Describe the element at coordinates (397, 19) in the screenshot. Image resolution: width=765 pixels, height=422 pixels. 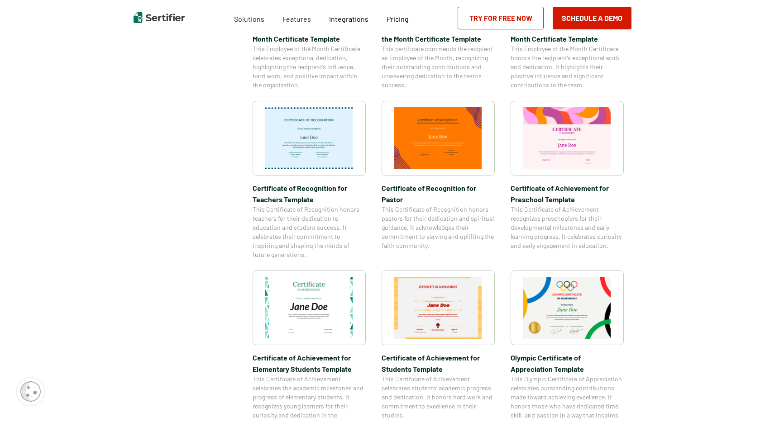
I see `span: Pricing` at that location.